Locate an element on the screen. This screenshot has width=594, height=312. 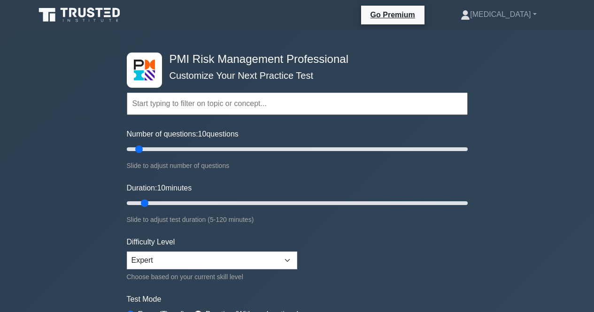
div: Choose based on your current skill level is located at coordinates (212, 277).